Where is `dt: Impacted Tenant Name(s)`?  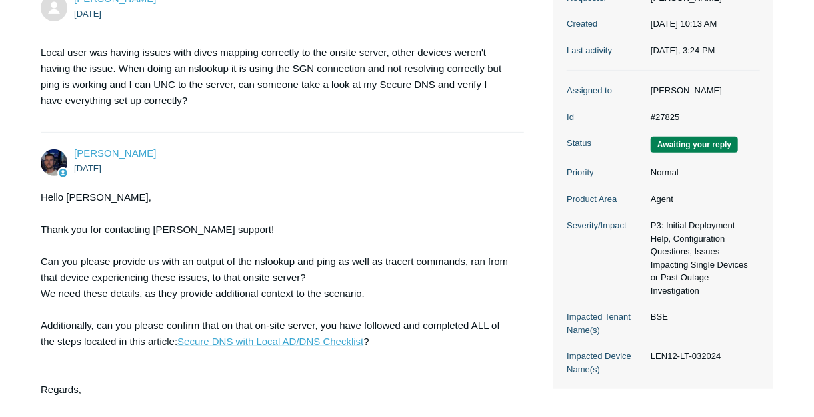 dt: Impacted Tenant Name(s) is located at coordinates (606, 323).